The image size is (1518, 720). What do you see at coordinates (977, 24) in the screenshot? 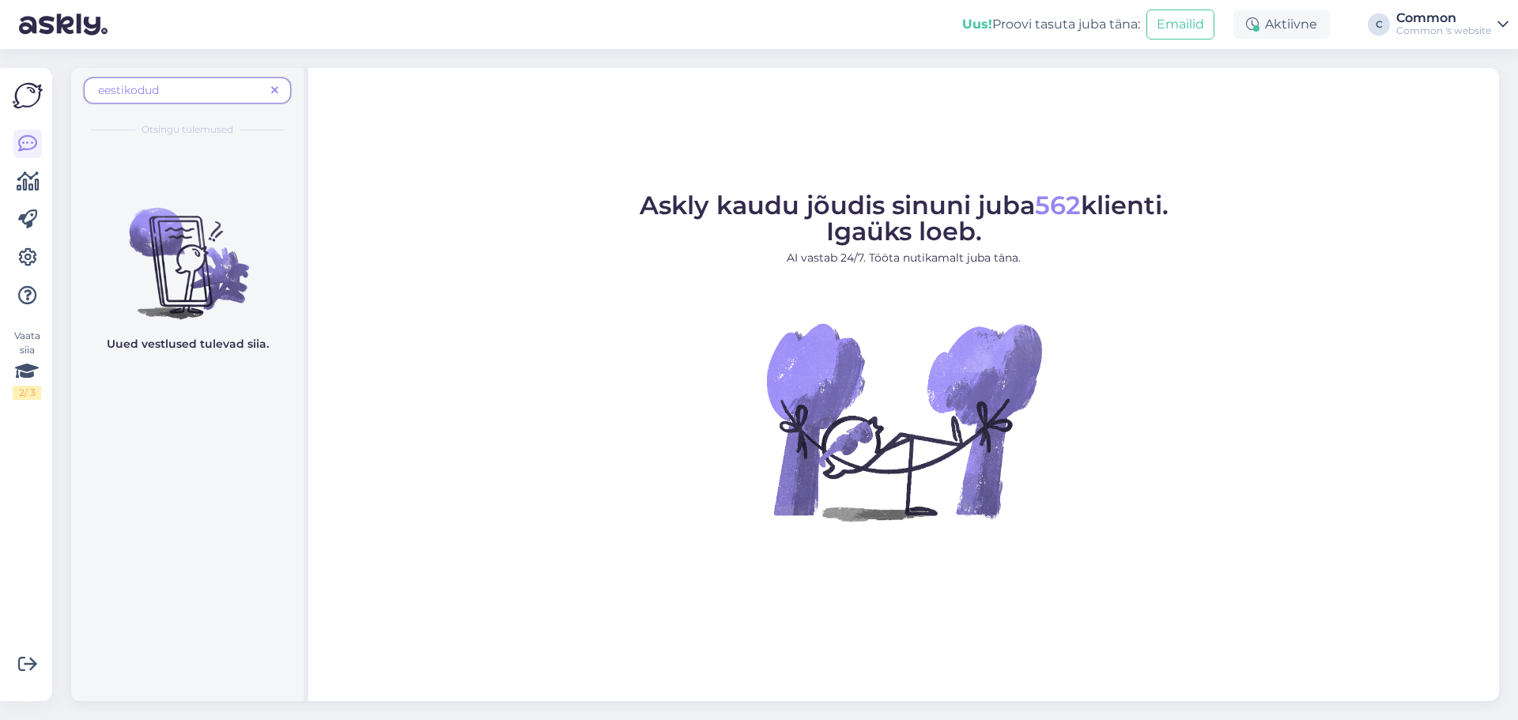
I see `b: Uus!` at bounding box center [977, 24].